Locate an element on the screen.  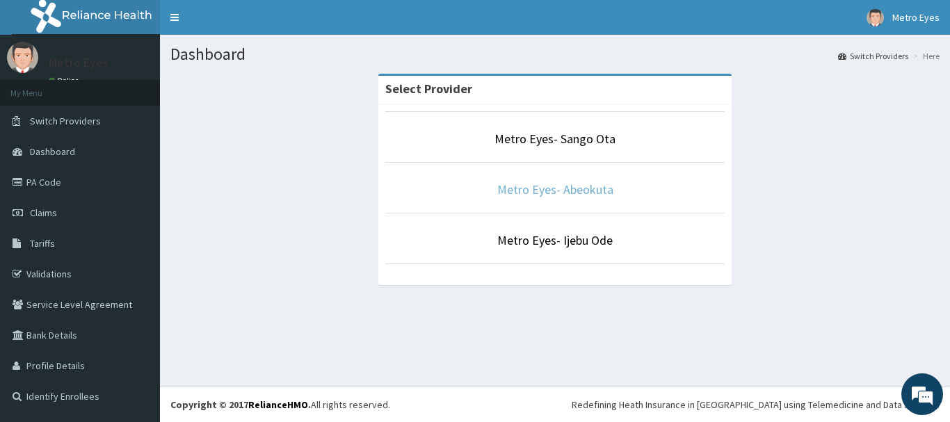
strong: Copyright © 2017 . is located at coordinates (241, 405).